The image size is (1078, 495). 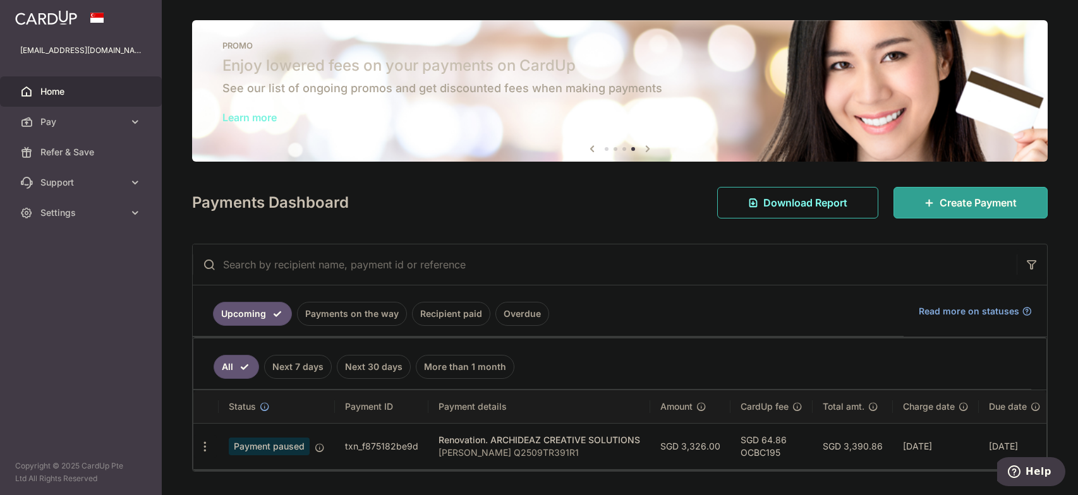 What do you see at coordinates (676, 407) in the screenshot?
I see `span: Amount` at bounding box center [676, 407].